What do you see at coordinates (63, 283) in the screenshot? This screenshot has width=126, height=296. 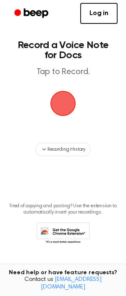 I see `span: Contact us` at bounding box center [63, 283].